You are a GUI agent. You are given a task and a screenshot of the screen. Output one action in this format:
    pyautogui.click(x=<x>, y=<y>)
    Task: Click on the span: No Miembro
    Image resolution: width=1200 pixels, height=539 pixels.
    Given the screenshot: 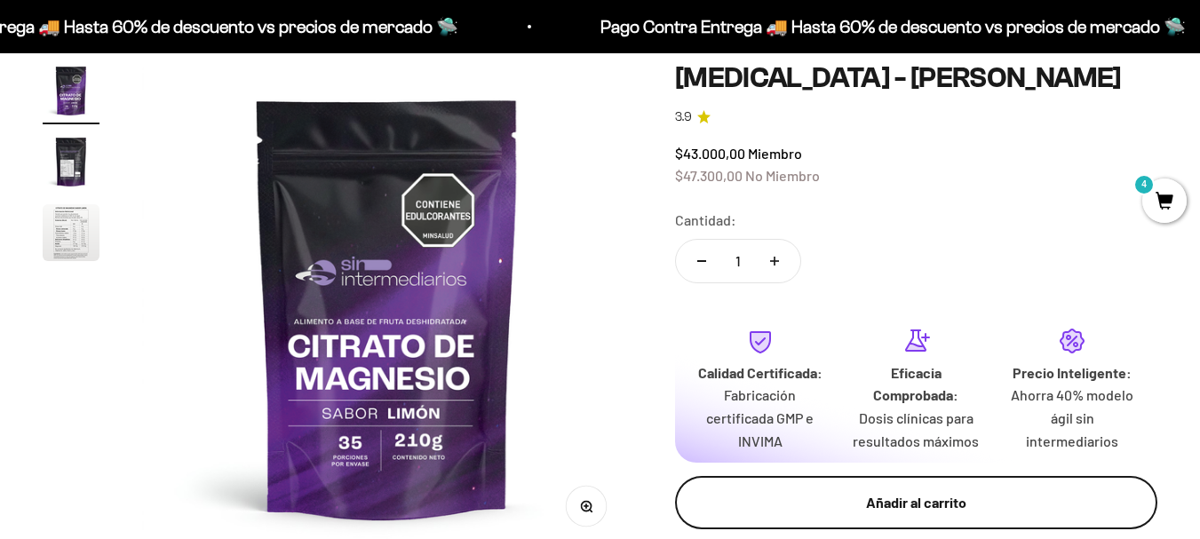 What is the action you would take?
    pyautogui.click(x=783, y=175)
    